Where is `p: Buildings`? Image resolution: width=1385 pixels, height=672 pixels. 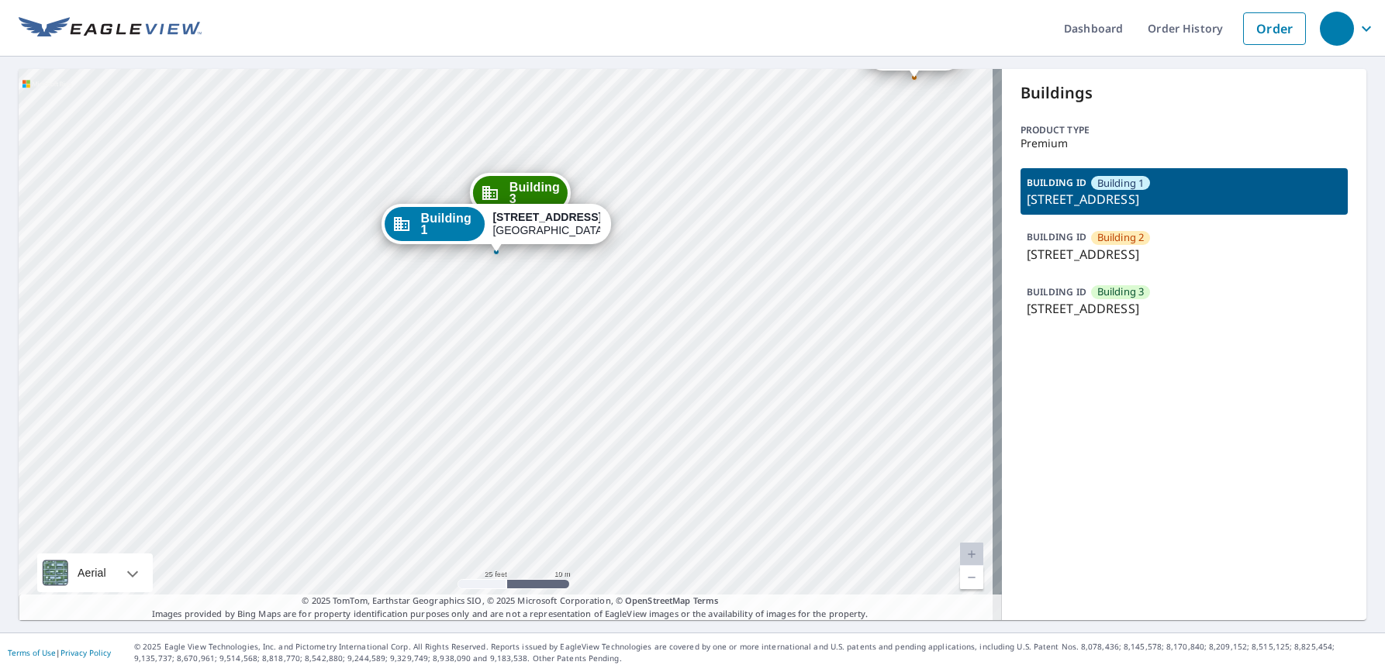 p: Buildings is located at coordinates (1184, 93).